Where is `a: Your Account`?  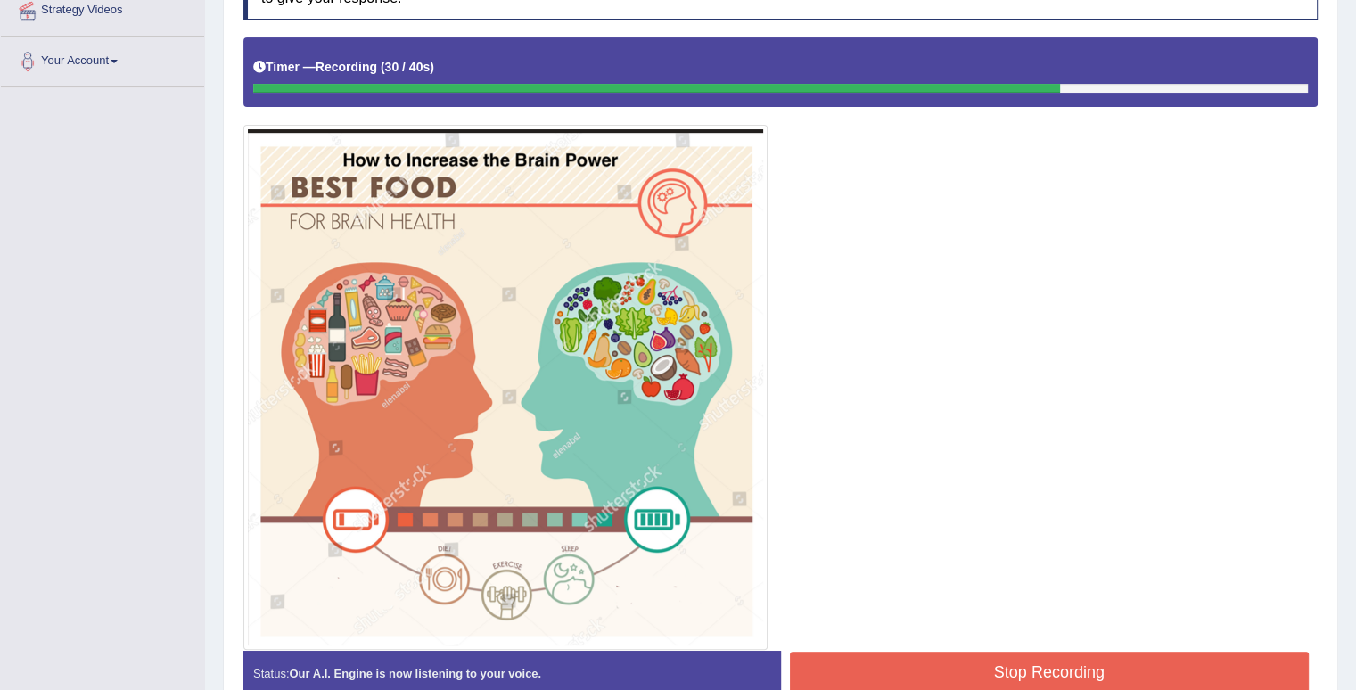 a: Your Account is located at coordinates (102, 59).